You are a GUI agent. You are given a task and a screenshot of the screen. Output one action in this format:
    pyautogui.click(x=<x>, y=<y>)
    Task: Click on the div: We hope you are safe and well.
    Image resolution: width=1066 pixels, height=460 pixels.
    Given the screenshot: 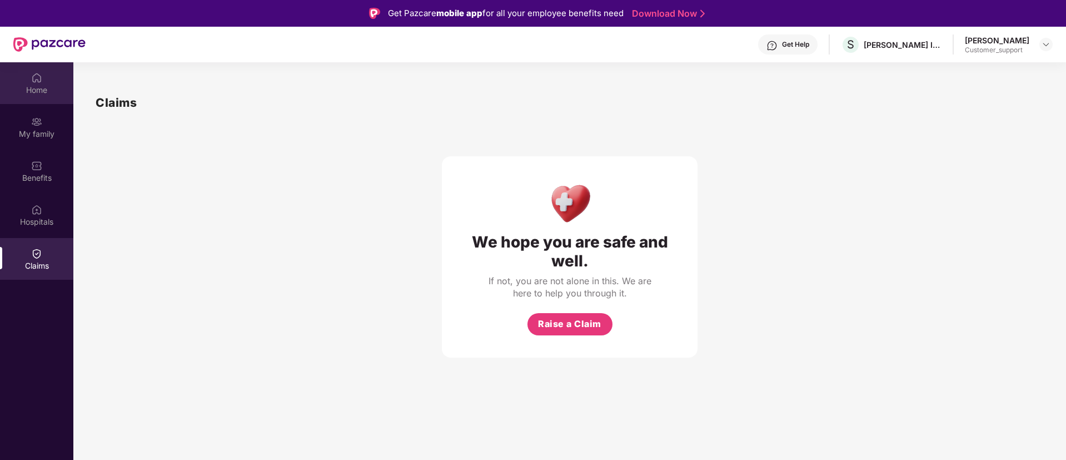 What is the action you would take?
    pyautogui.click(x=570, y=251)
    